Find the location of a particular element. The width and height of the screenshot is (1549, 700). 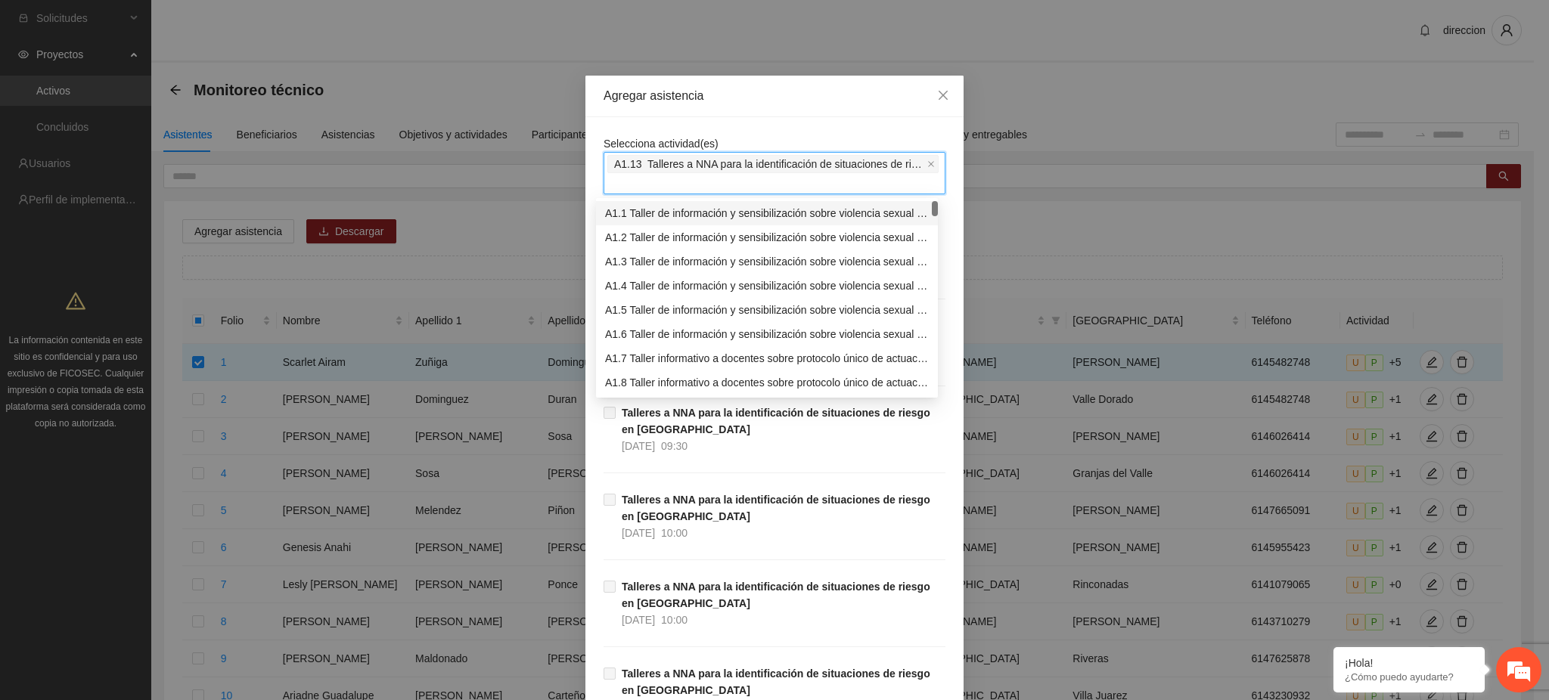

div: A1.1 Taller de información y sensibilización sobre violencia sexual infantil para referentes fami... is located at coordinates (767, 213).